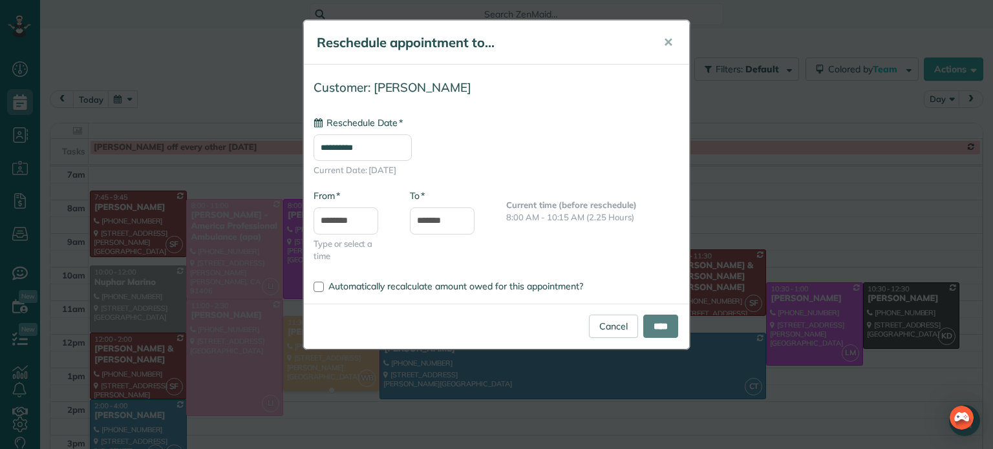 This screenshot has height=449, width=993. I want to click on span: Automatically recalculate amount owed for this appointment?, so click(456, 286).